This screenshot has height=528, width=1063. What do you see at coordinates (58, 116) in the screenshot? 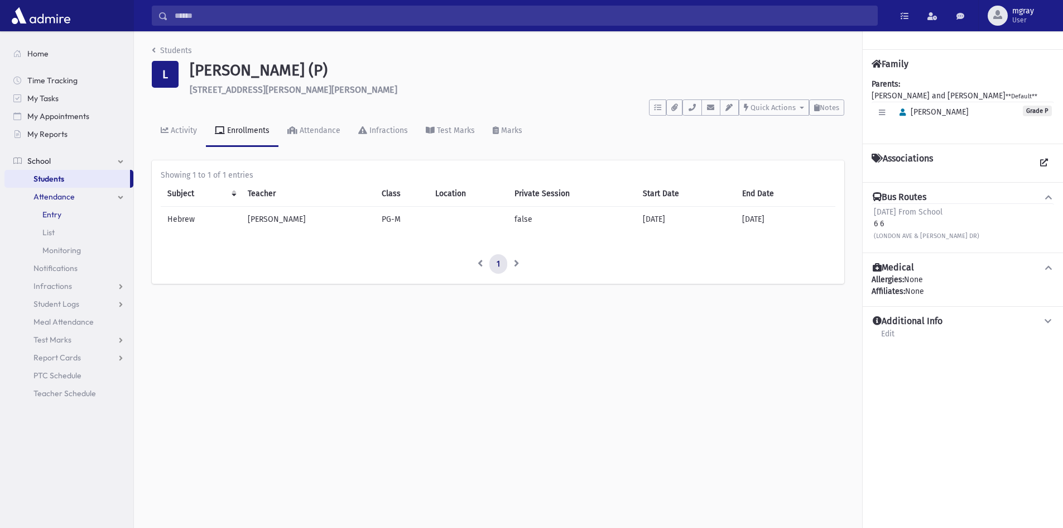
I see `span: My Appointments` at bounding box center [58, 116].